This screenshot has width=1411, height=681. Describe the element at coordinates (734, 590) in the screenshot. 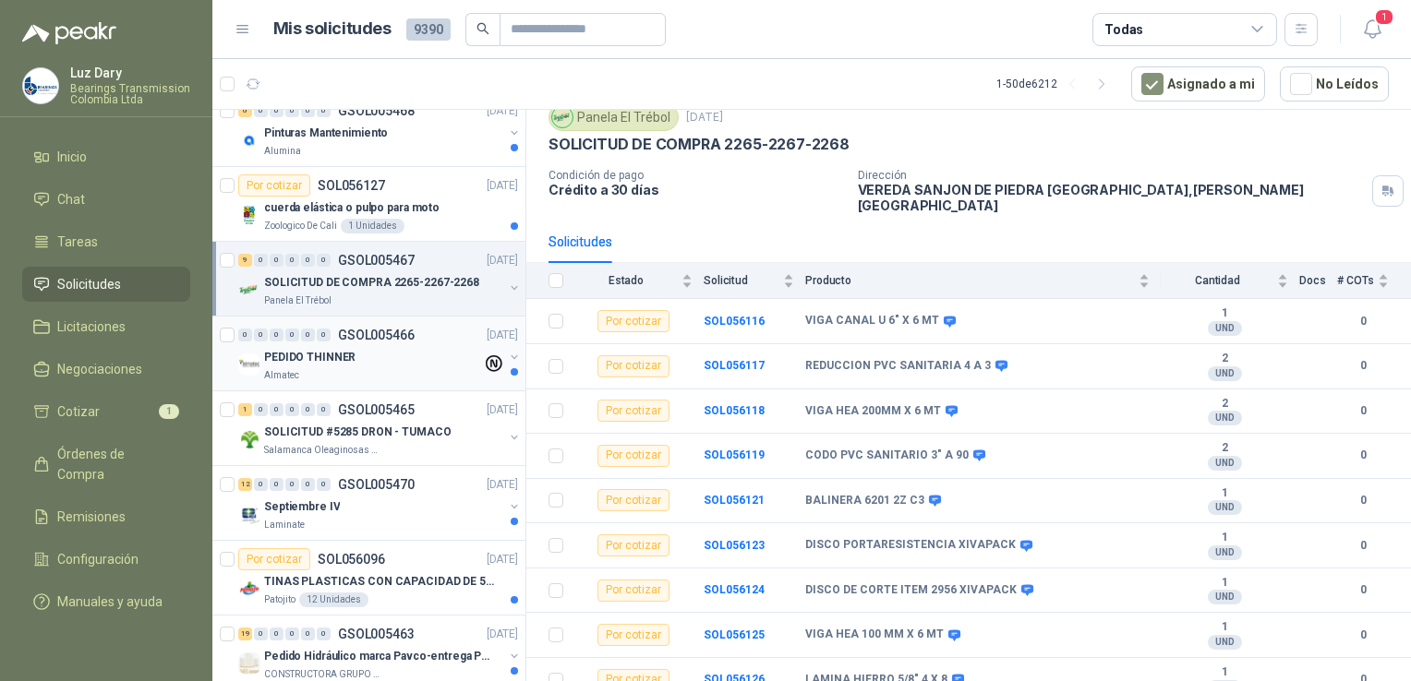

I see `a: SOL056124` at that location.